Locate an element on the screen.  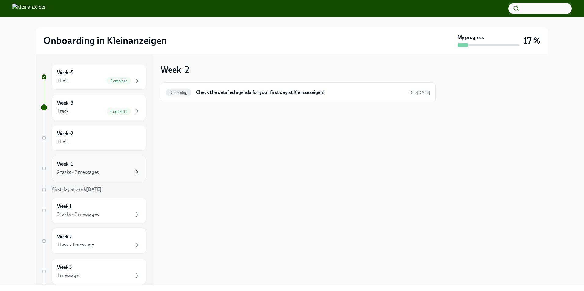
div: 1 message is located at coordinates (68, 276).